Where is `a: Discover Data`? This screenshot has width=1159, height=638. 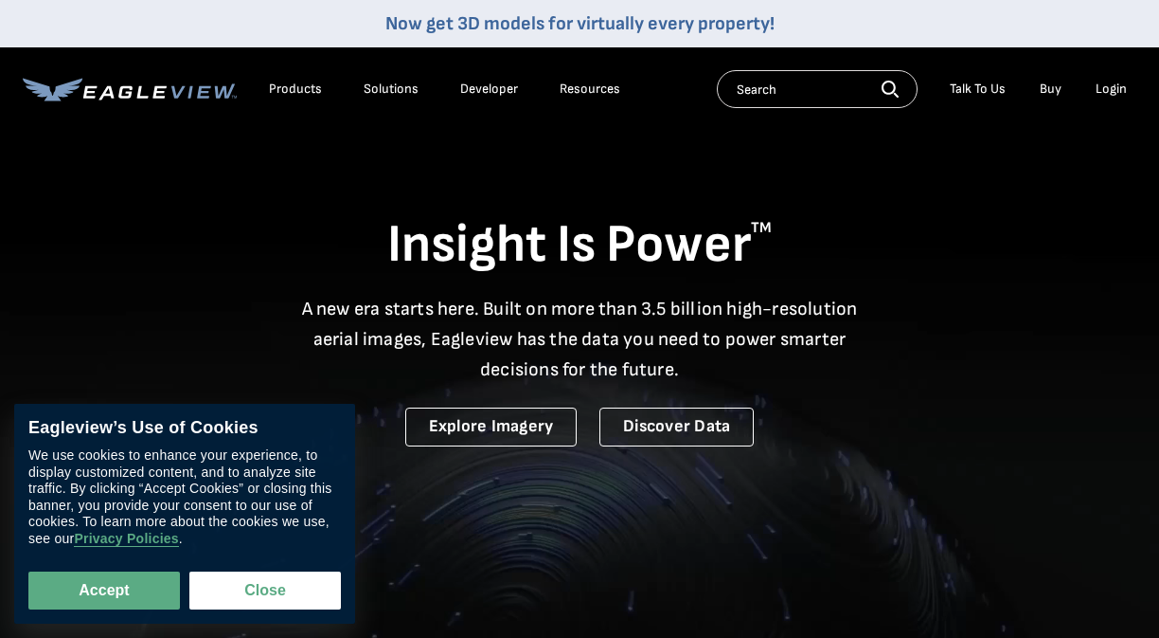
a: Discover Data is located at coordinates (676, 426).